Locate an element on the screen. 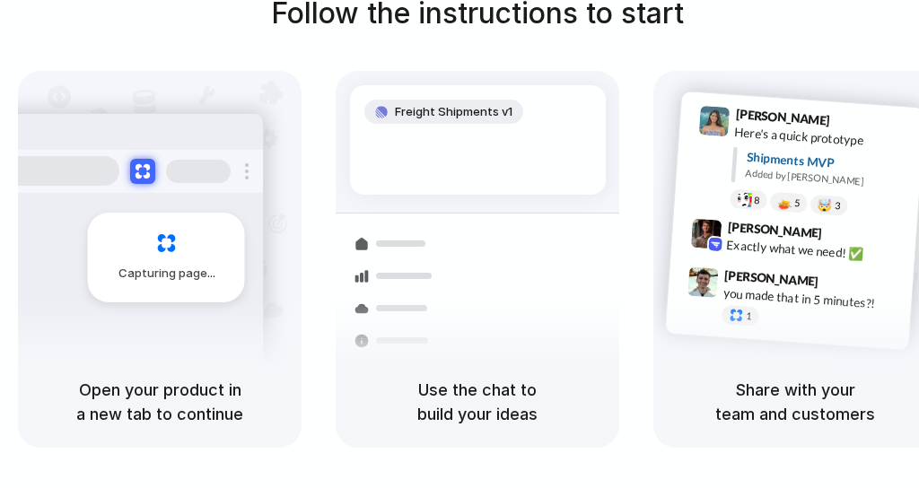  span: 8 is located at coordinates (757, 199).